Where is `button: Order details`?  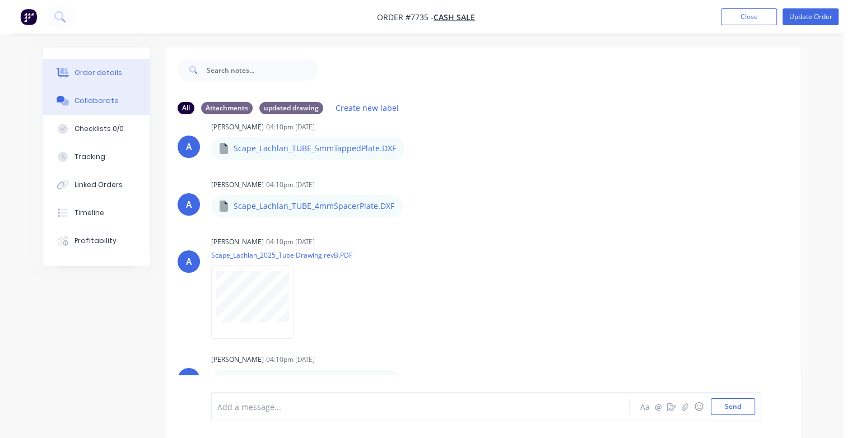
button: Order details is located at coordinates (96, 73).